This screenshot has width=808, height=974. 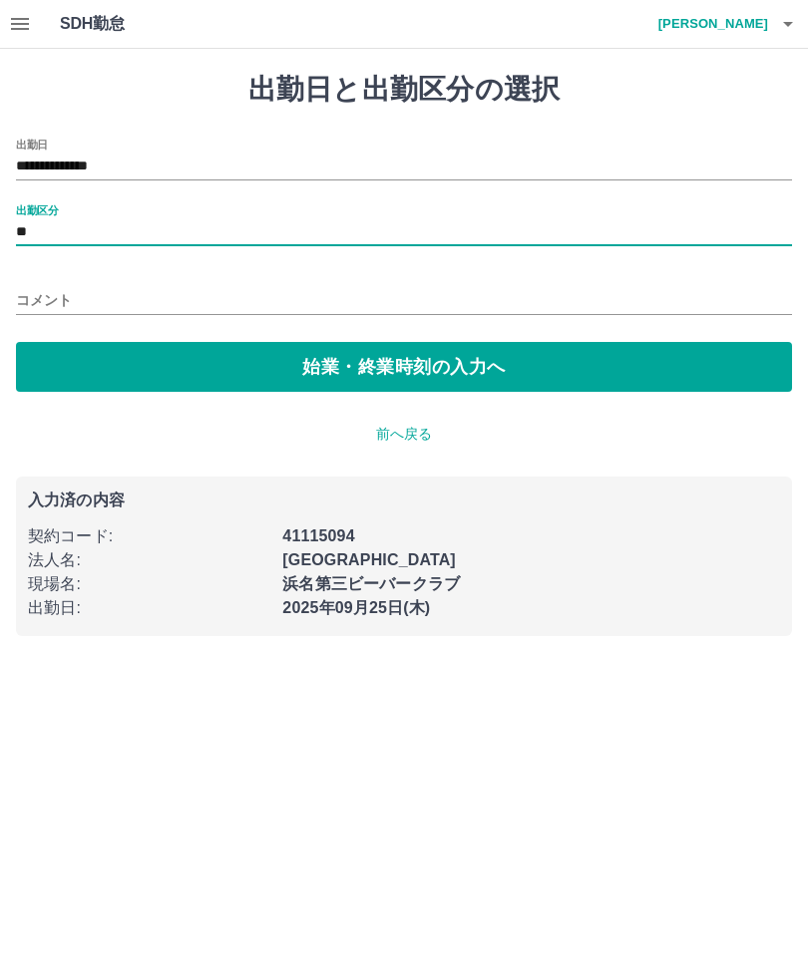 I want to click on p: 出勤日 :, so click(x=149, y=608).